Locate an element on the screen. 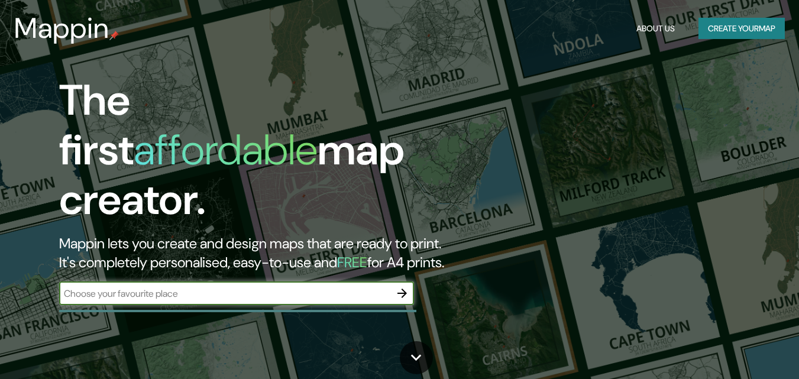  h5: FREE is located at coordinates (352, 262).